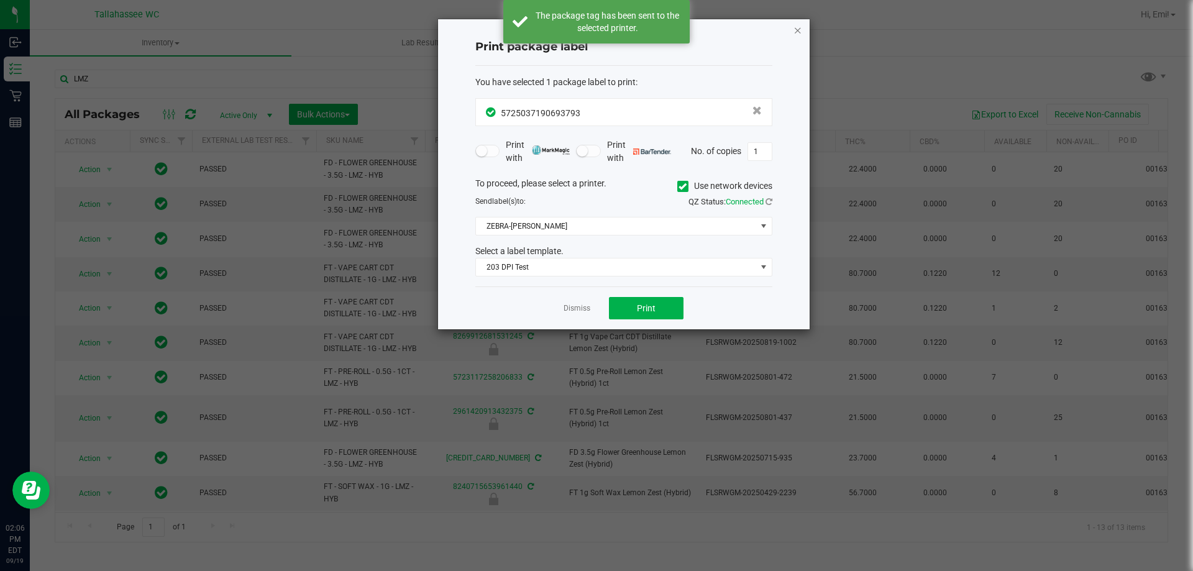 This screenshot has height=571, width=1193. I want to click on div: Select a label template., so click(624, 251).